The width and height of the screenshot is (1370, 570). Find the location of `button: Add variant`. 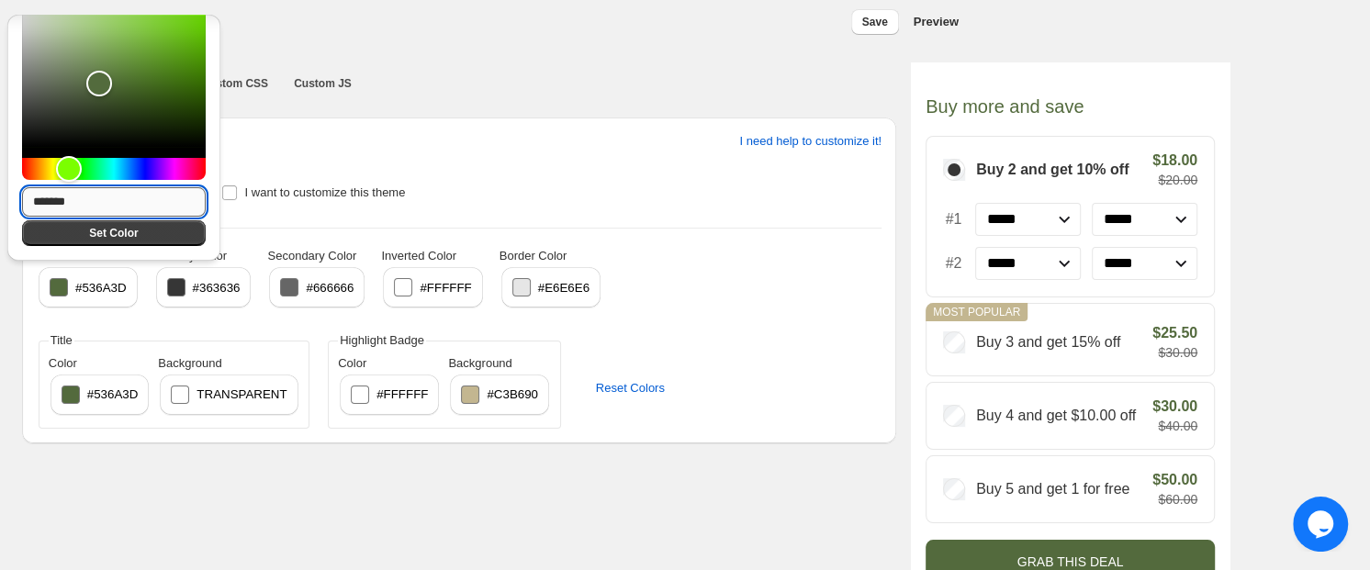

button: Add variant is located at coordinates (810, 141).